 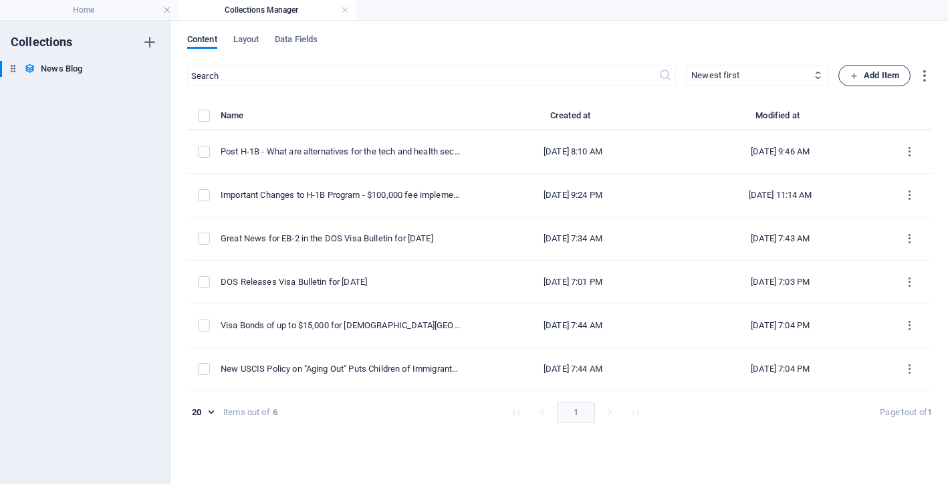 I want to click on nav: pagination navigation, so click(x=576, y=413).